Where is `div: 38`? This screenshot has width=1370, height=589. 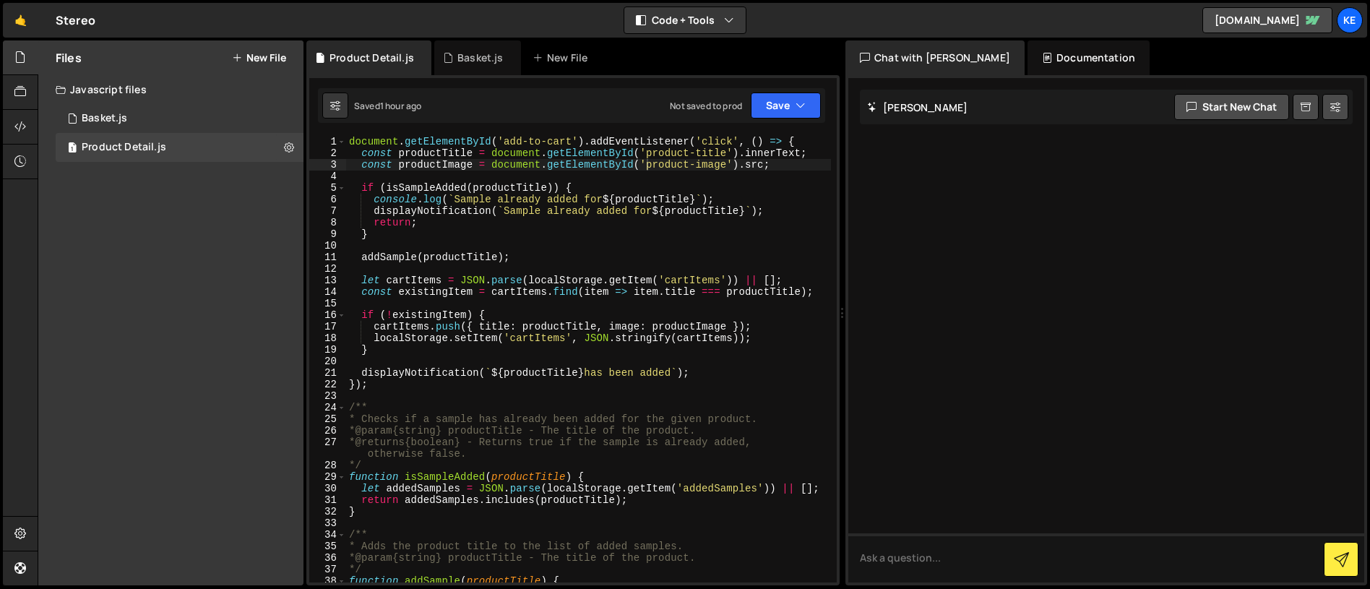 div: 38 is located at coordinates (327, 581).